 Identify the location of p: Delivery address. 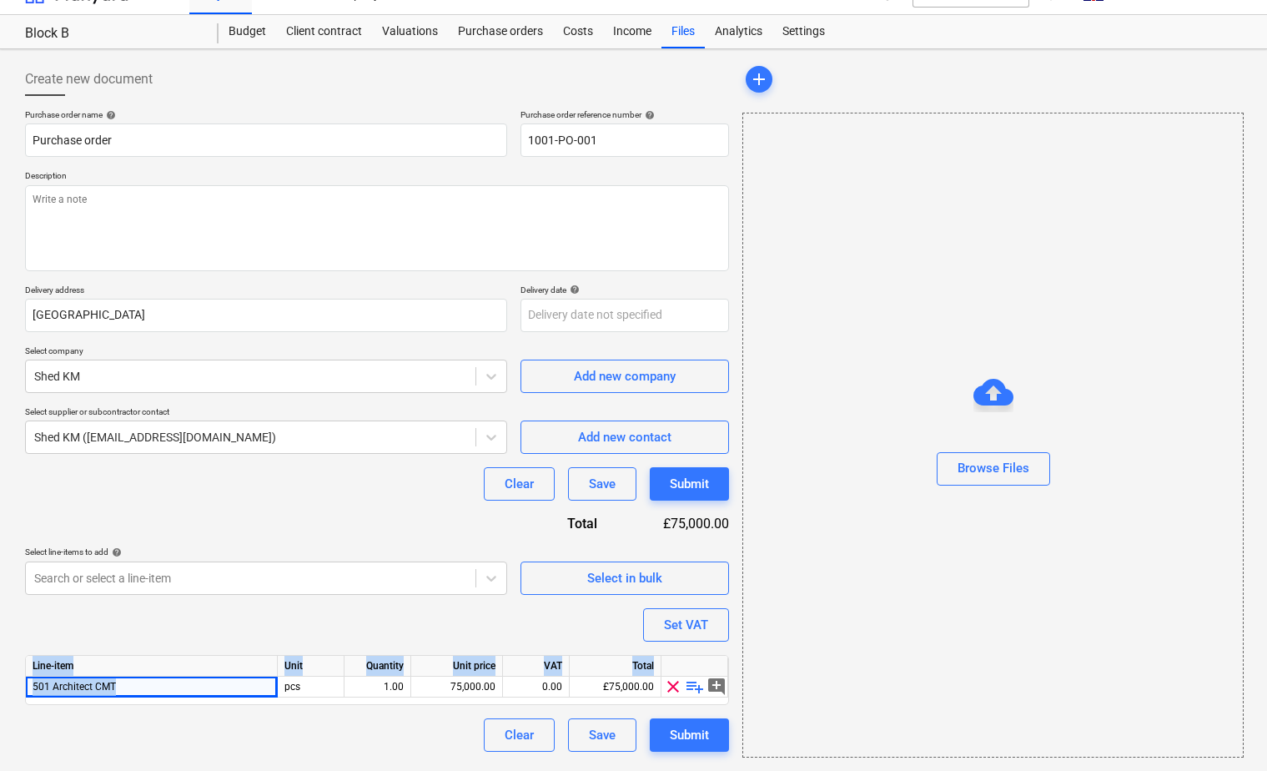
(266, 291).